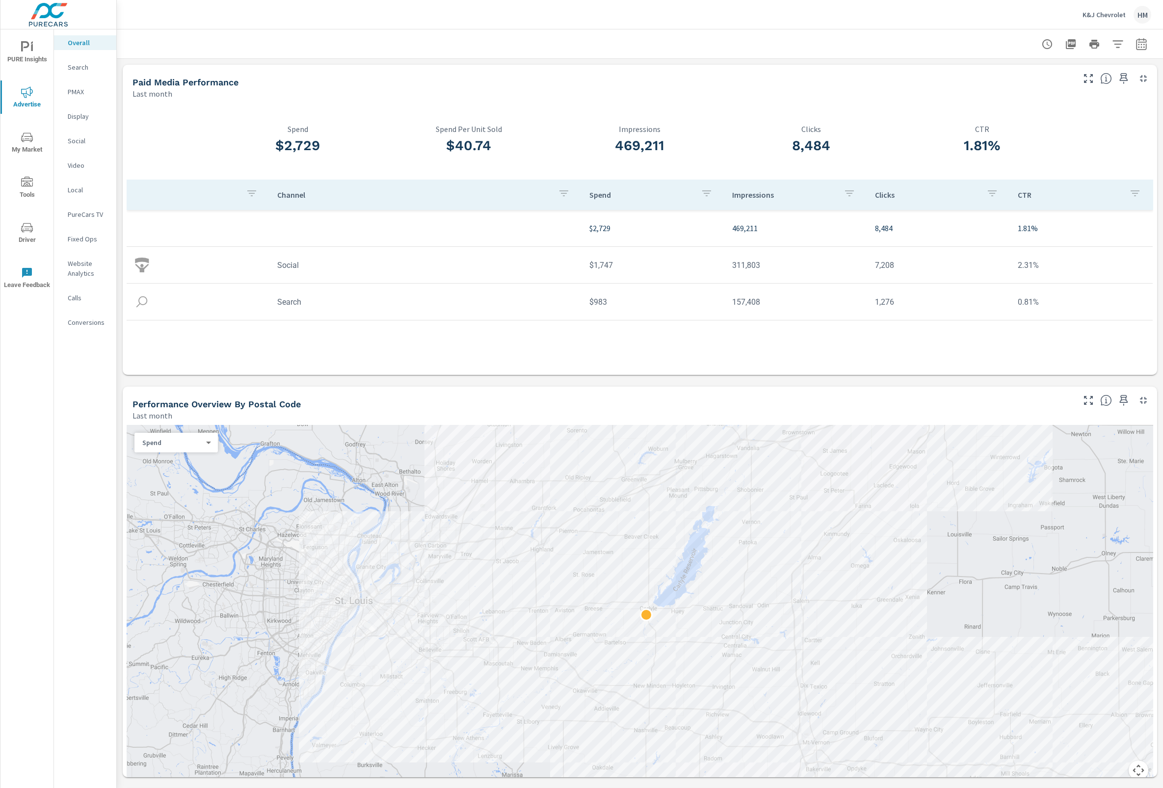 The image size is (1163, 788). I want to click on div: HM, so click(1142, 15).